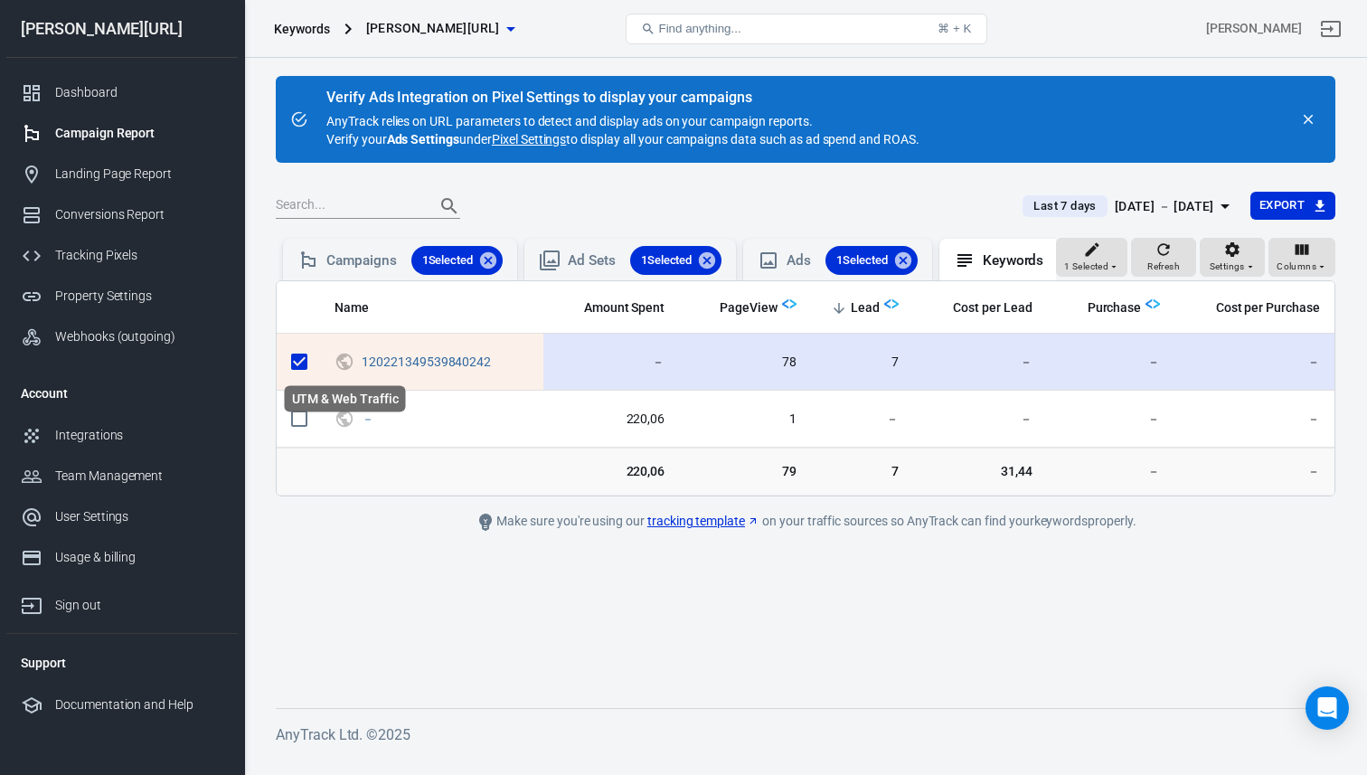 This screenshot has height=775, width=1367. Describe the element at coordinates (806, 388) in the screenshot. I see `div: scrollable content` at that location.